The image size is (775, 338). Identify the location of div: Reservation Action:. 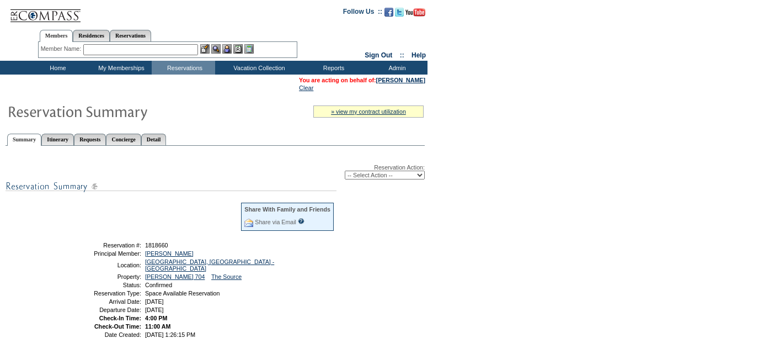
(215, 172).